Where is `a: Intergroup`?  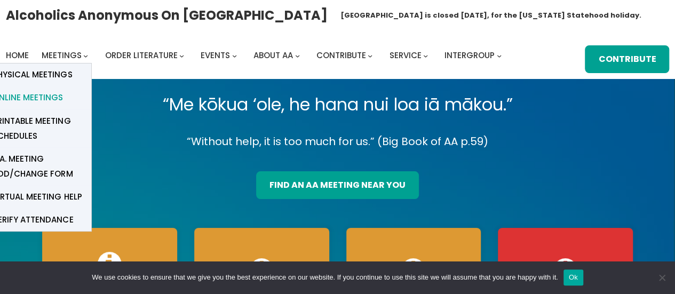
a: Intergroup is located at coordinates (469, 55).